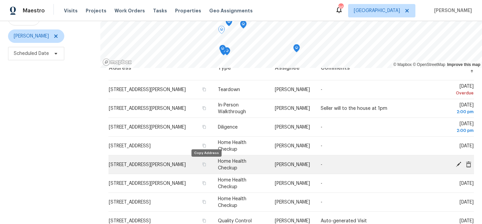  What do you see at coordinates (469, 164) in the screenshot?
I see `span: Cancel` at bounding box center [469, 164].